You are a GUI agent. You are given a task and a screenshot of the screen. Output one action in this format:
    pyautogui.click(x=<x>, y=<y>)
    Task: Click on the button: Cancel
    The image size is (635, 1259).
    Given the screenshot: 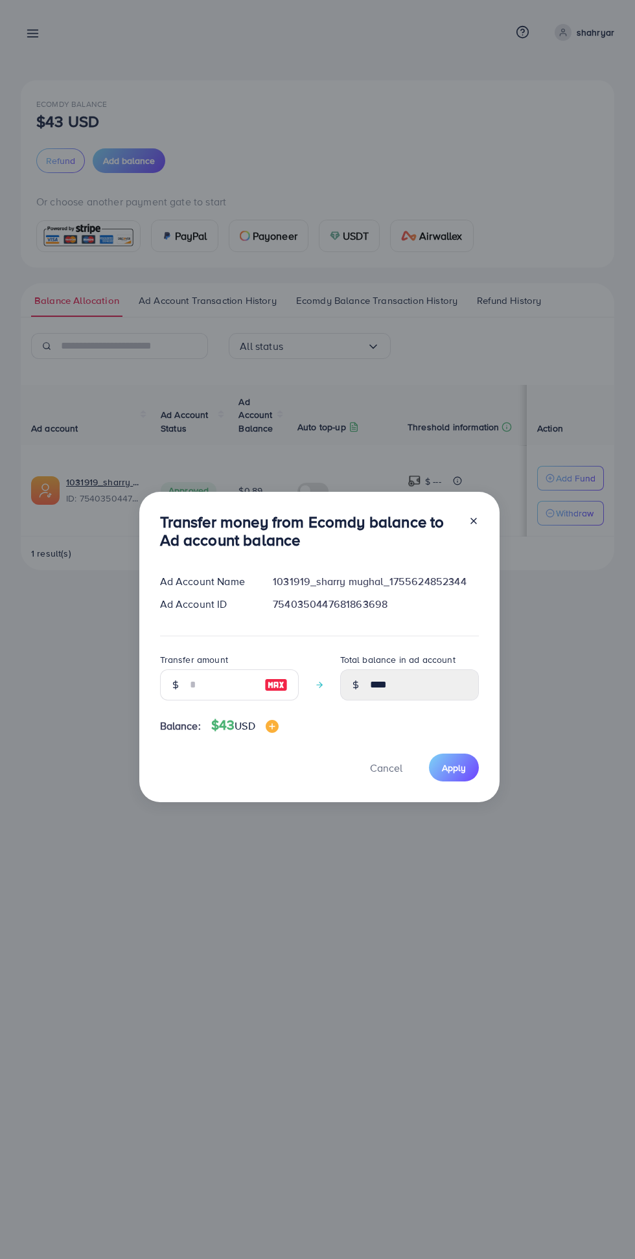 What is the action you would take?
    pyautogui.click(x=386, y=767)
    